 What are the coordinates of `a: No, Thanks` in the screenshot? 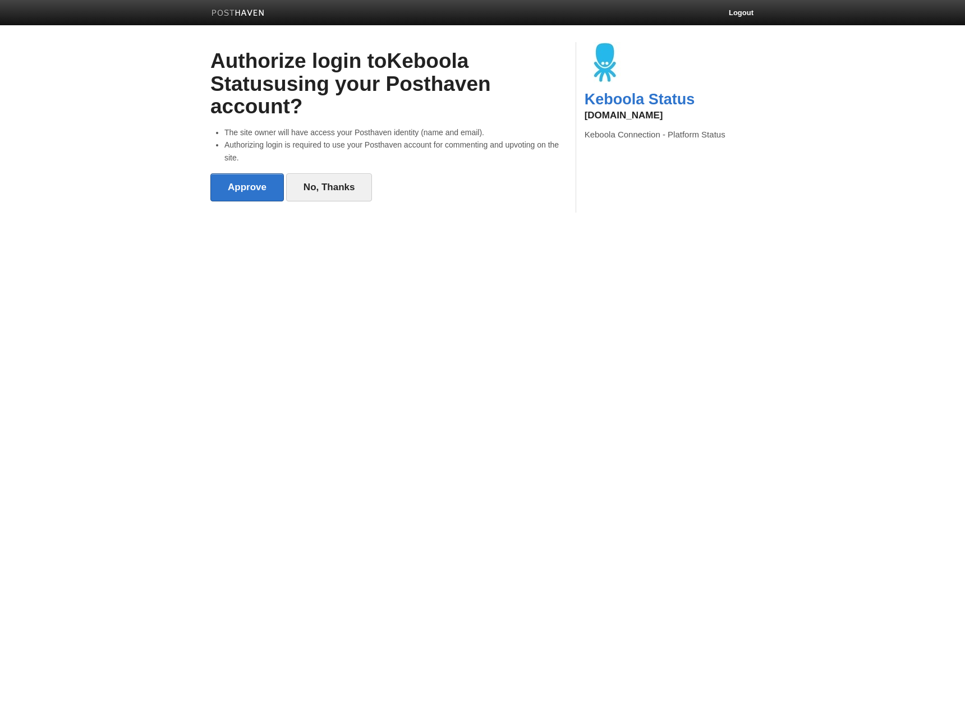 It's located at (329, 187).